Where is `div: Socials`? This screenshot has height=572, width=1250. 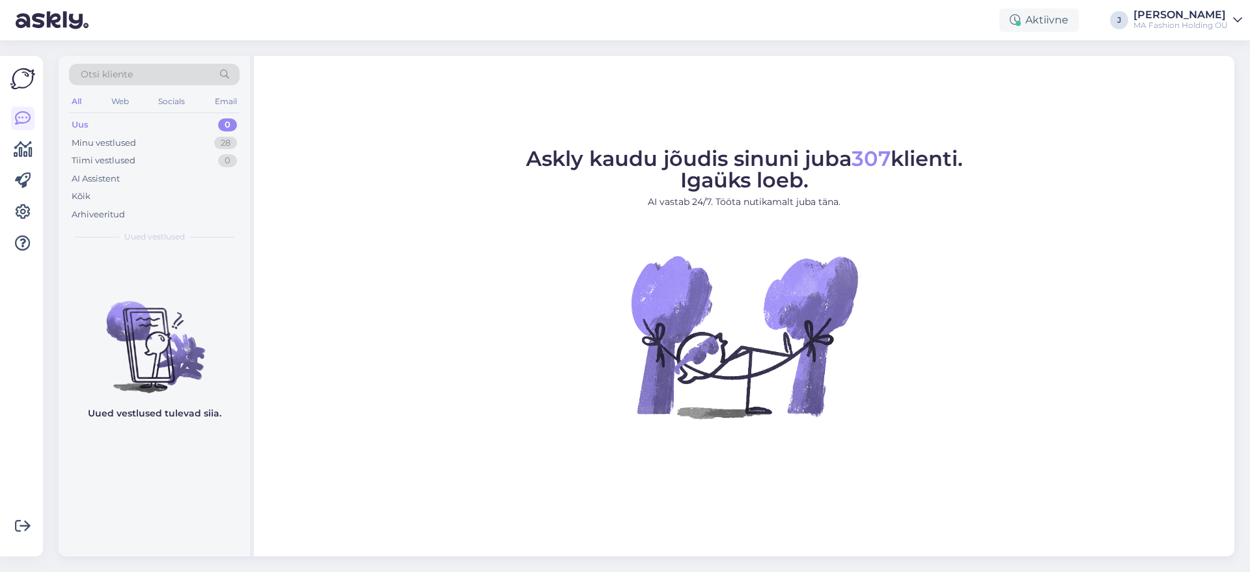 div: Socials is located at coordinates (171, 102).